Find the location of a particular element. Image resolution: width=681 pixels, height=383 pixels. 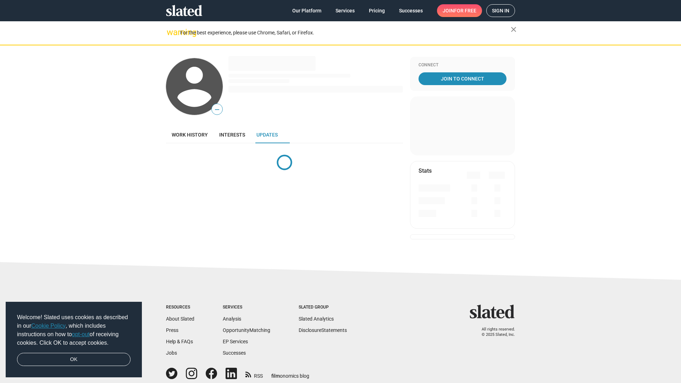

a: Our Platform is located at coordinates (307, 11).